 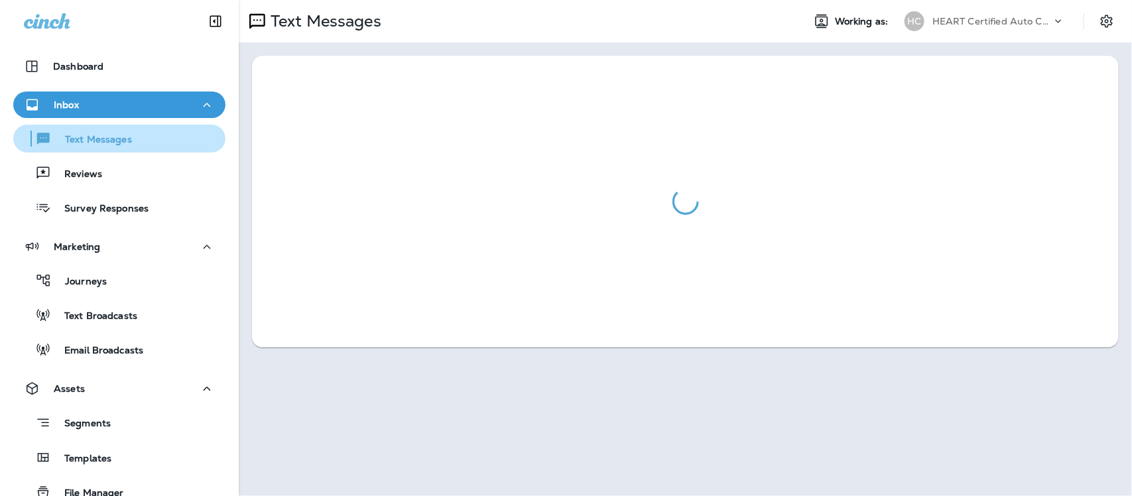 I want to click on p: Journeys, so click(x=79, y=282).